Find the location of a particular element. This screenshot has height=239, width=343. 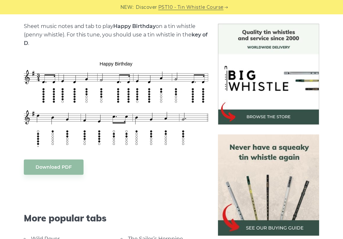

strong: key of D is located at coordinates (116, 39).